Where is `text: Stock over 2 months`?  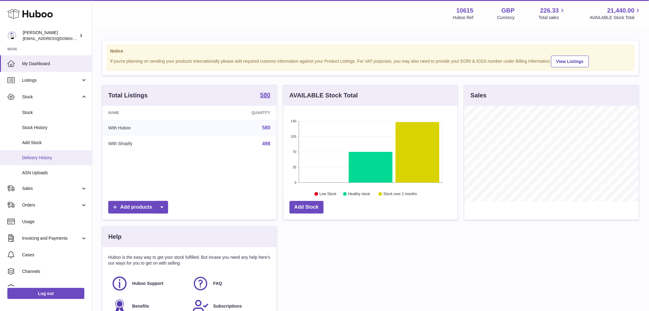
text: Stock over 2 months is located at coordinates (400, 194).